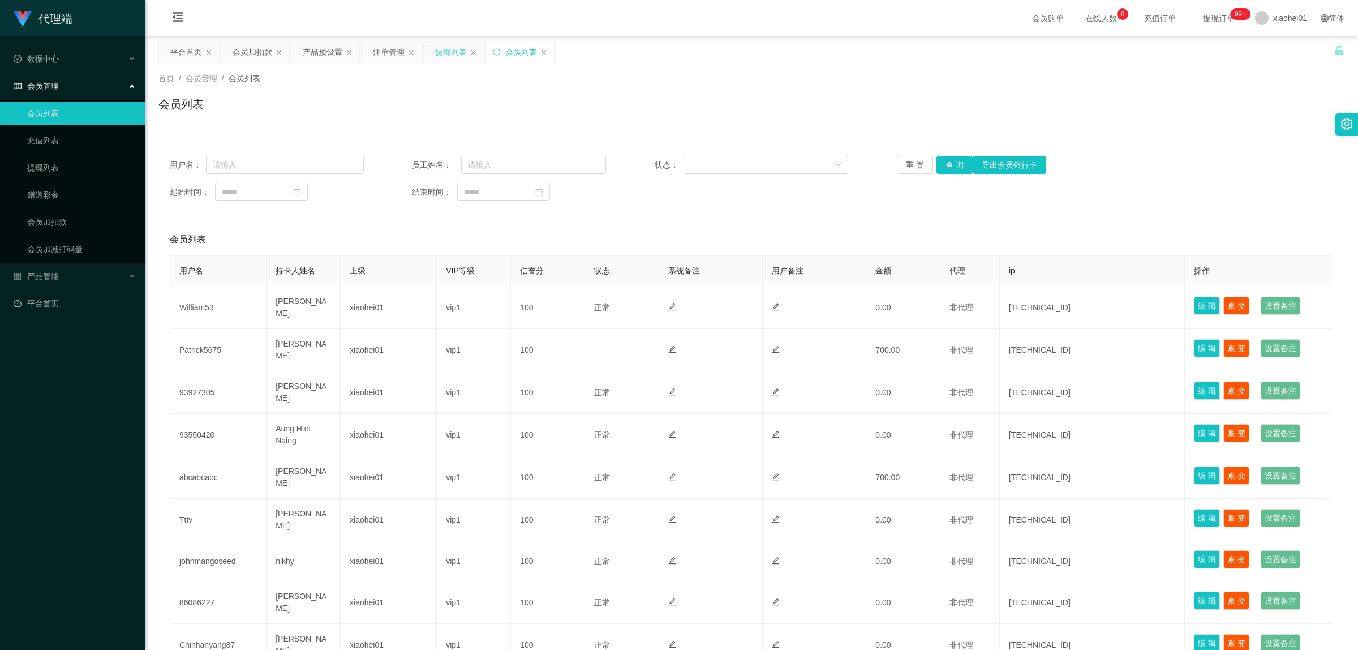  What do you see at coordinates (1339, 51) in the screenshot?
I see `i: 图标: unlock` at bounding box center [1339, 51].